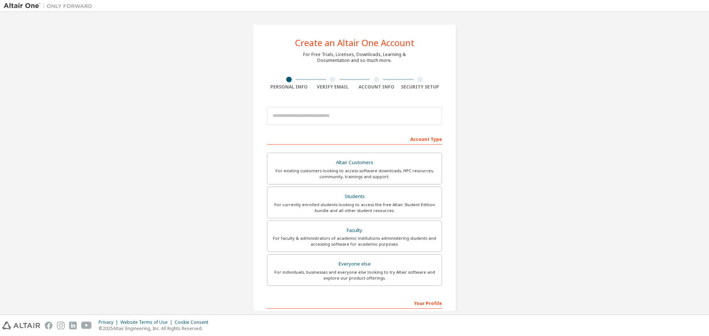  I want to click on img: linkedin.svg, so click(73, 326).